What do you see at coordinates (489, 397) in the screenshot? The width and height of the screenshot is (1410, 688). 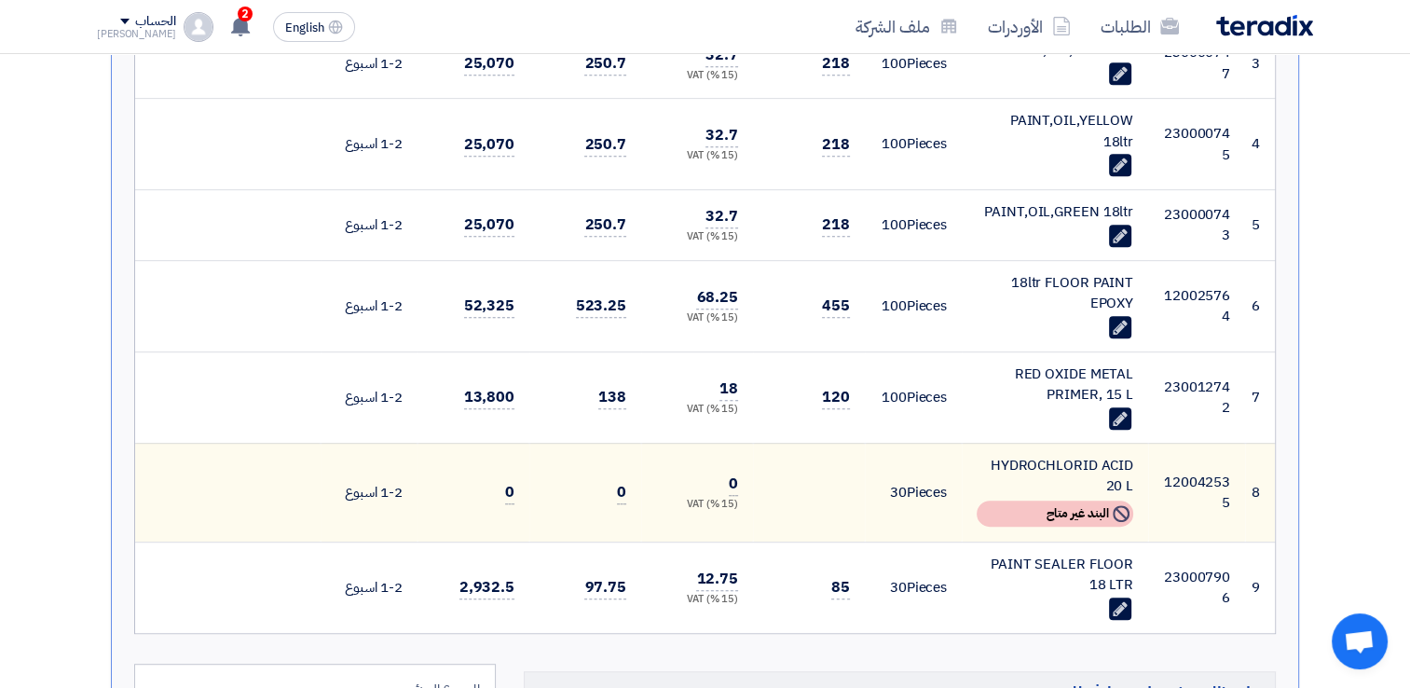 I see `span: 13,800` at bounding box center [489, 397].